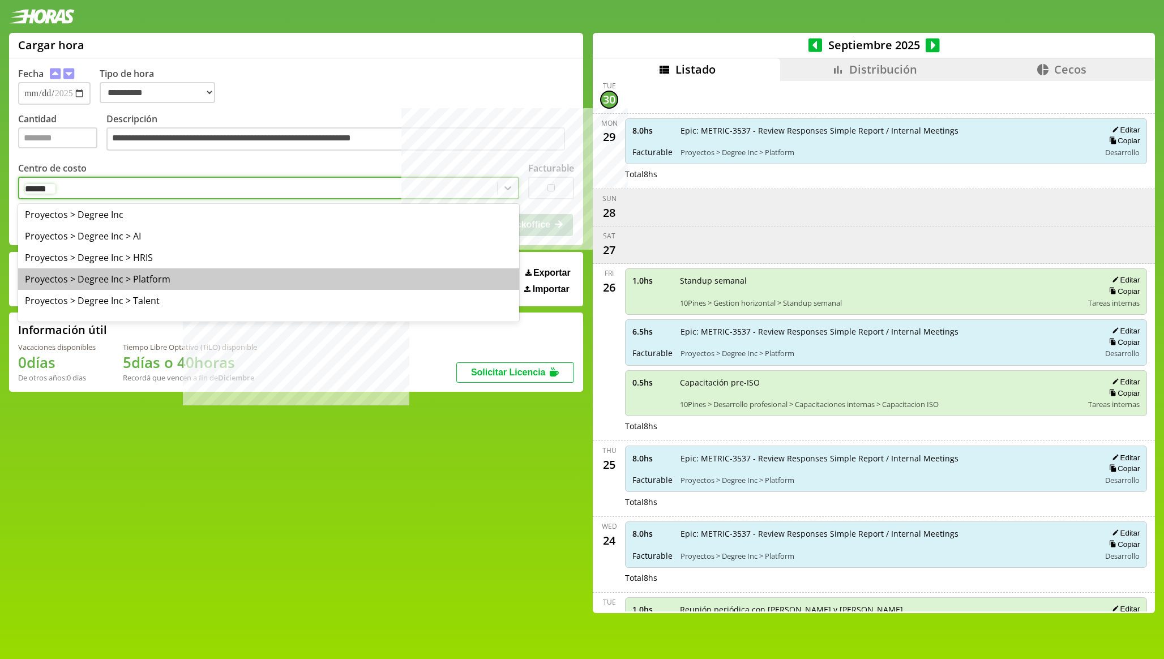 The image size is (1164, 659). I want to click on span: 10Pines > Gestion horizontal > Standup semanal, so click(880, 303).